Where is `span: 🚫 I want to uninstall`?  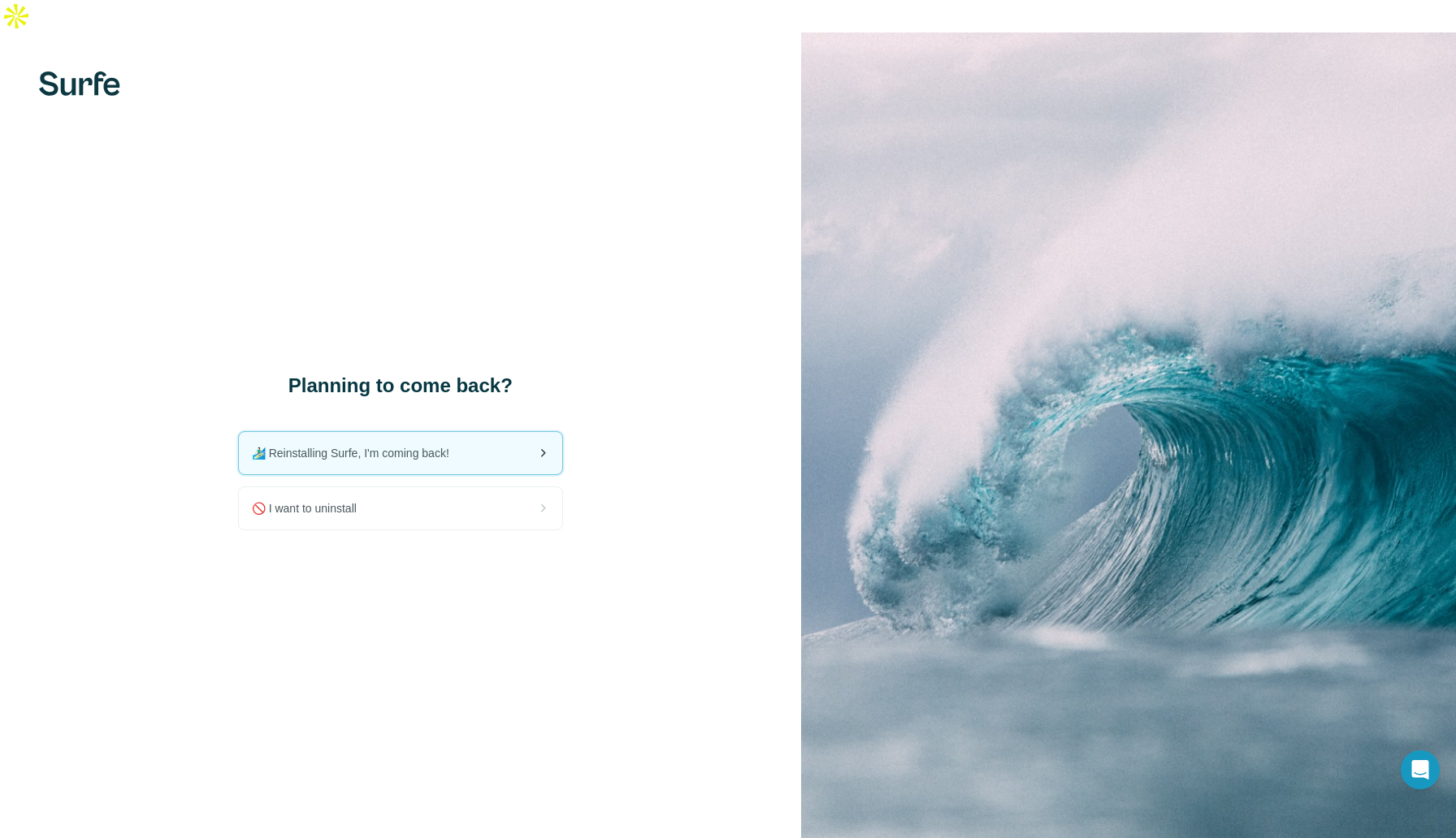
span: 🚫 I want to uninstall is located at coordinates (310, 509).